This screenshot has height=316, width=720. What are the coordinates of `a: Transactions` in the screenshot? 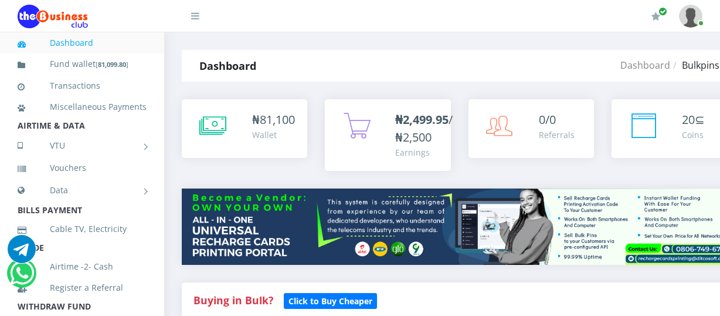 It's located at (82, 86).